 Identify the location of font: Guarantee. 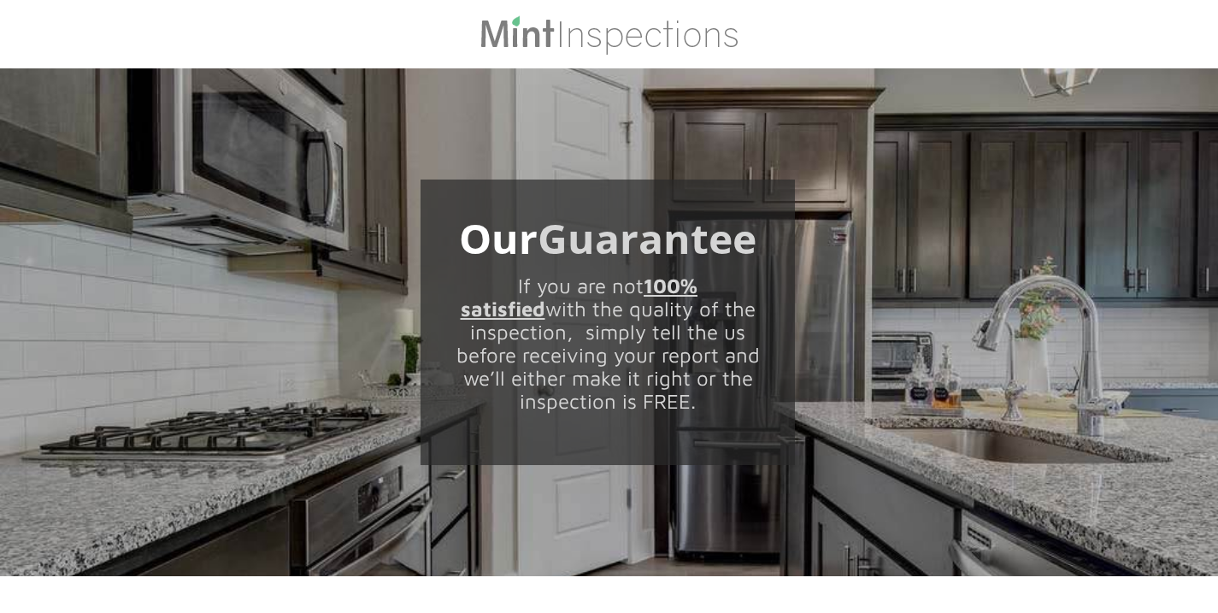
(647, 238).